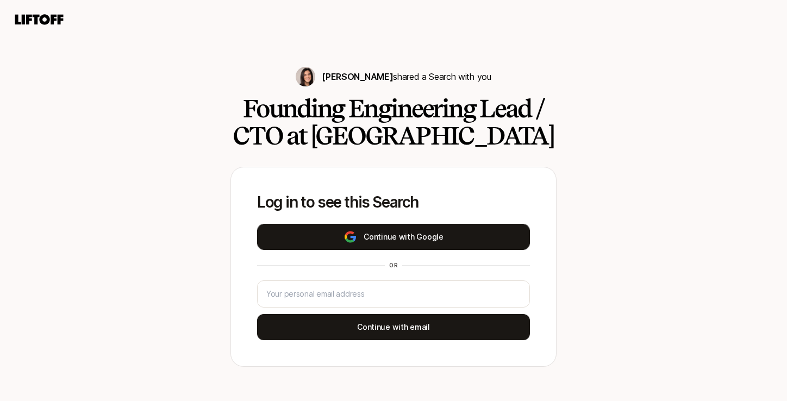 The image size is (787, 401). What do you see at coordinates (406, 77) in the screenshot?
I see `p: shared a Search with you` at bounding box center [406, 77].